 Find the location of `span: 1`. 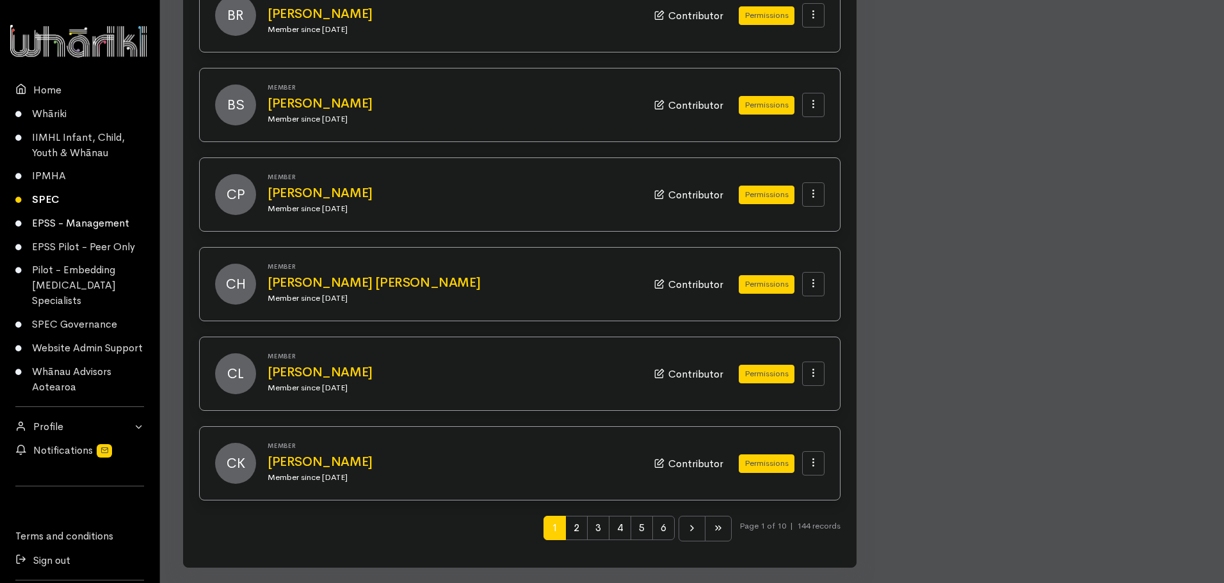

span: 1 is located at coordinates (554, 528).